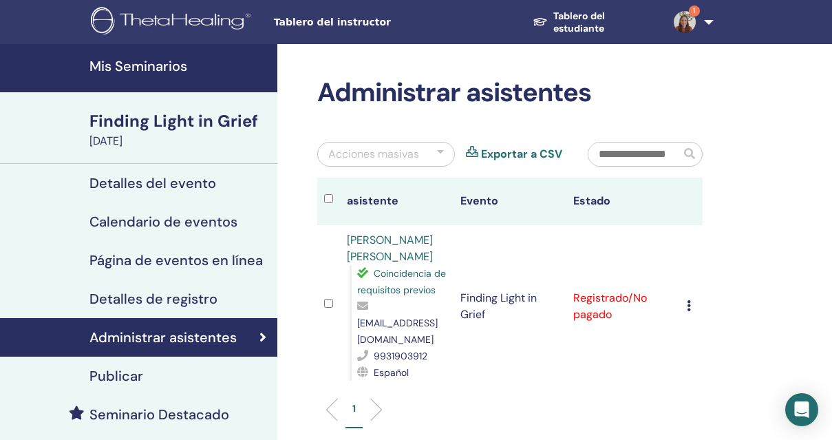  I want to click on h4: Administrar asistentes, so click(163, 337).